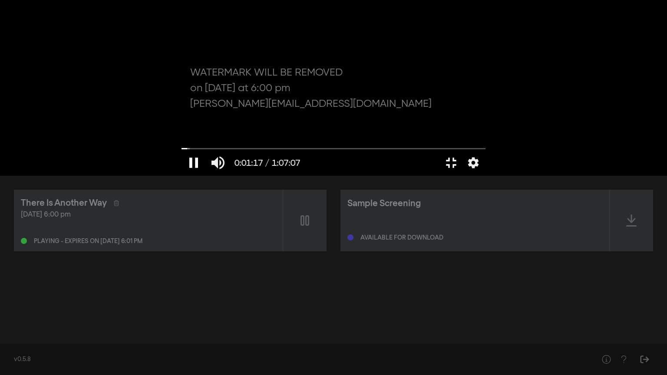  I want to click on div: Sample Screening, so click(384, 204).